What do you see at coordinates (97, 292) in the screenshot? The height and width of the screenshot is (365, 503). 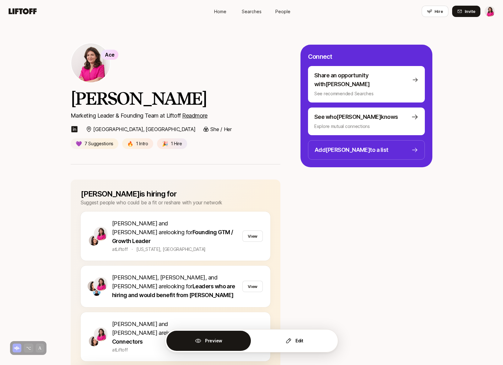 I see `img: Janelle Bradley` at bounding box center [97, 292].